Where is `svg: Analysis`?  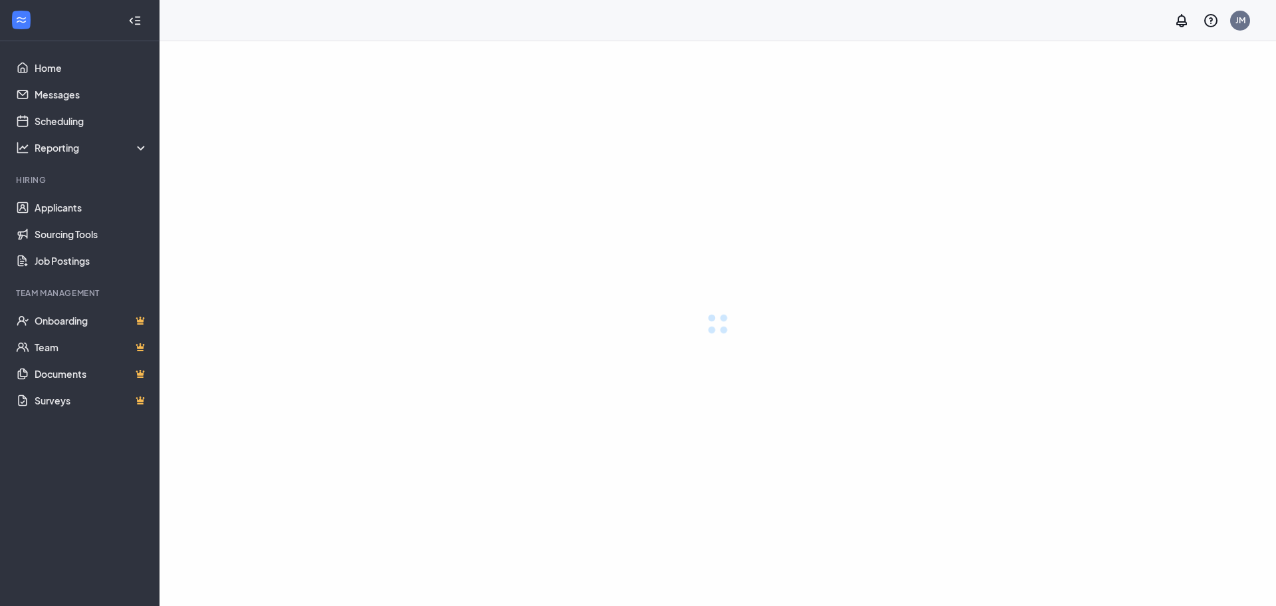 svg: Analysis is located at coordinates (23, 148).